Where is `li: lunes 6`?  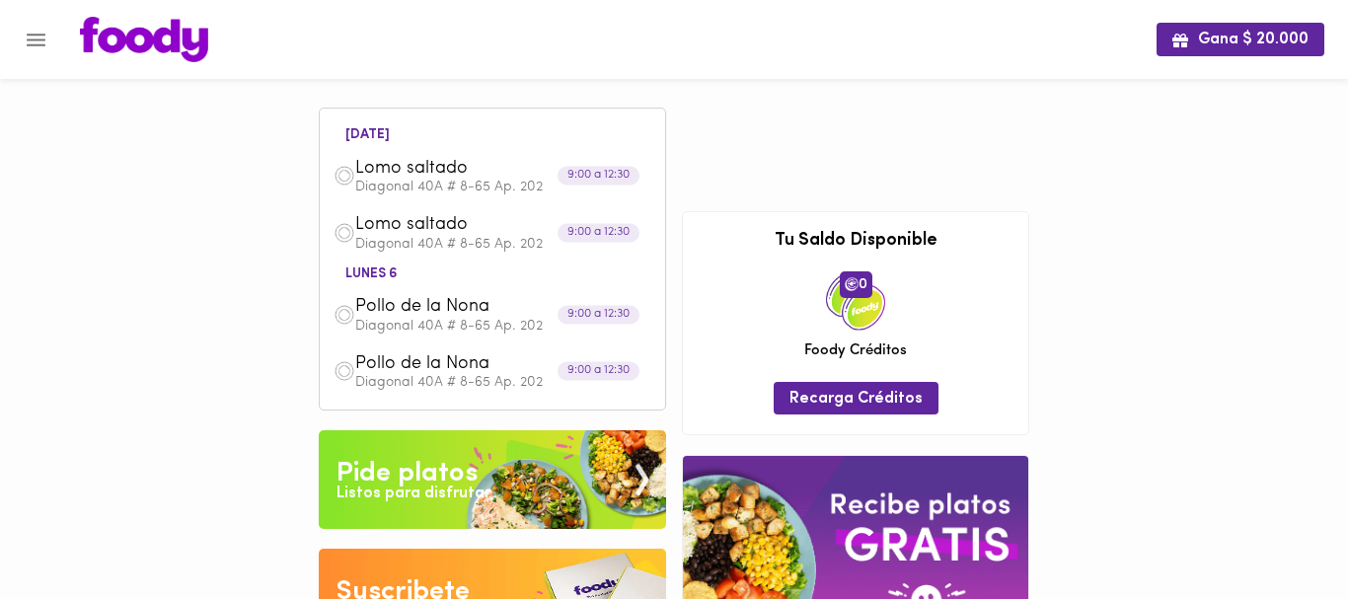
li: lunes 6 is located at coordinates (371, 271).